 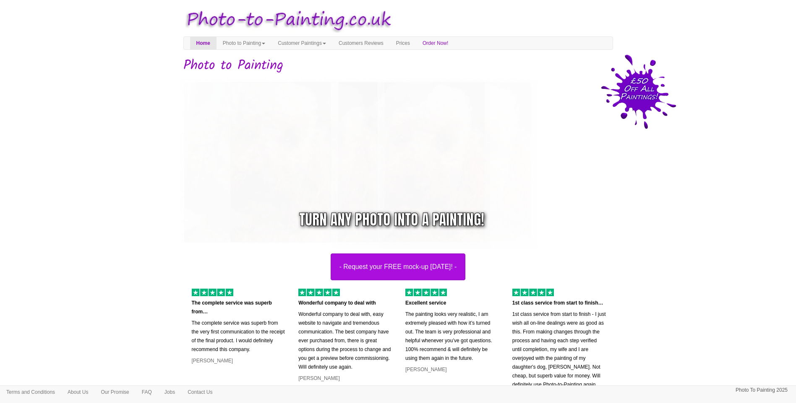 What do you see at coordinates (559, 303) in the screenshot?
I see `p: 1st class service from start to finish…` at bounding box center [559, 303].